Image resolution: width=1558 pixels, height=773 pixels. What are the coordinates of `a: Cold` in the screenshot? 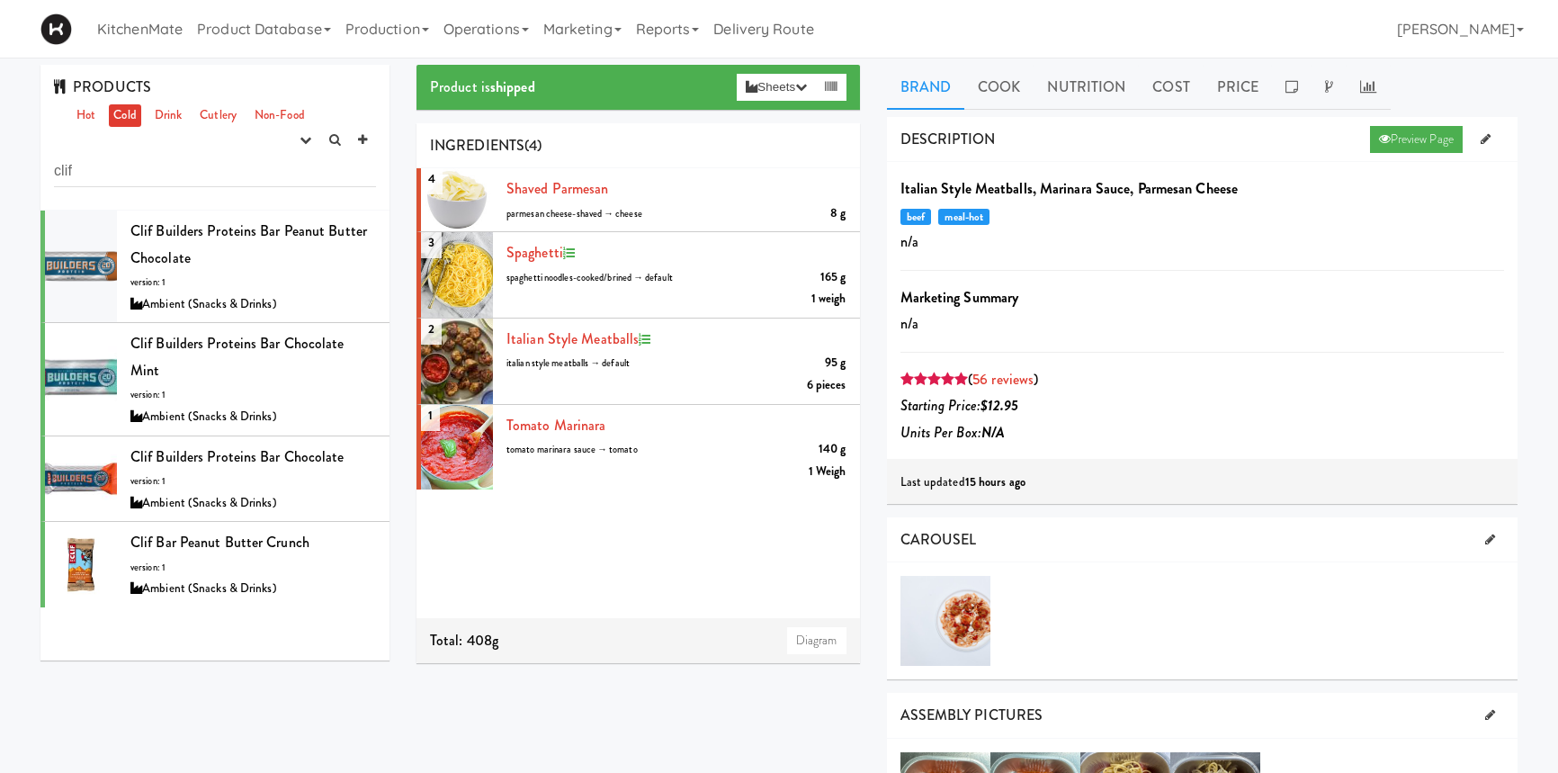 It's located at (124, 115).